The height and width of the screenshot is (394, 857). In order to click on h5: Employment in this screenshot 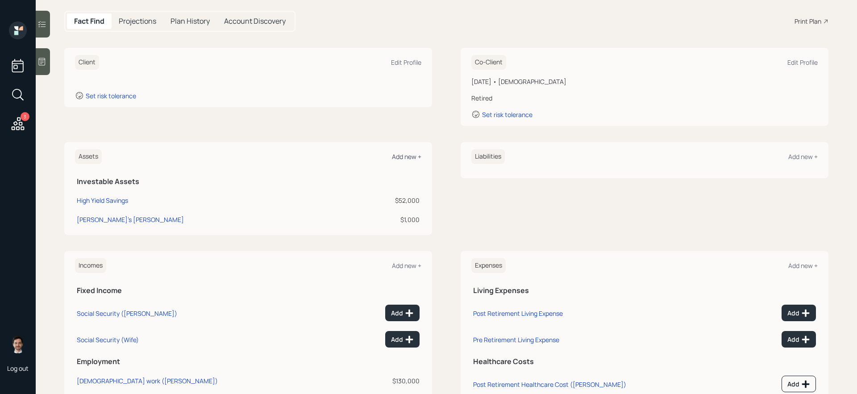, I will do `click(248, 361)`.